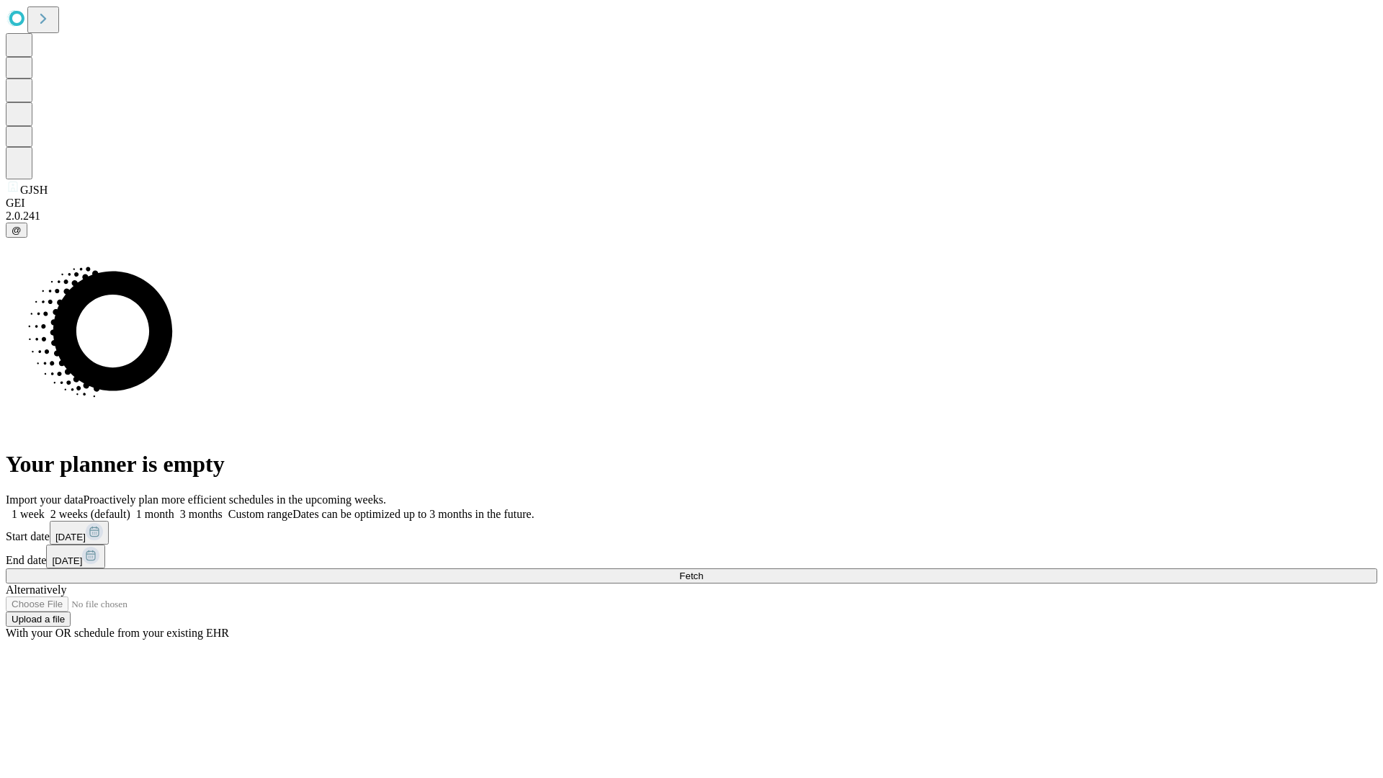 The width and height of the screenshot is (1383, 778). What do you see at coordinates (155, 513) in the screenshot?
I see `span: 1 month` at bounding box center [155, 513].